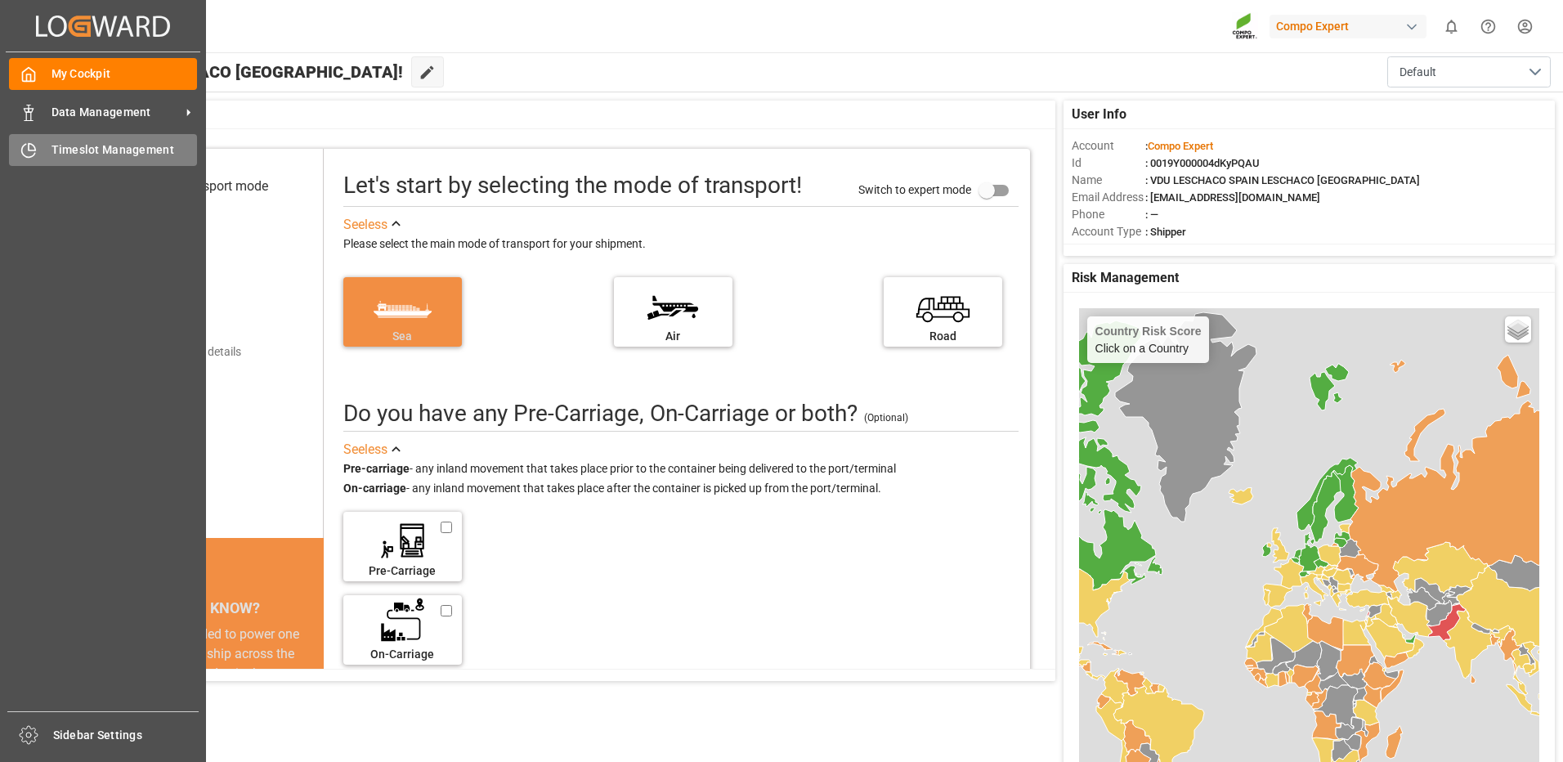 This screenshot has width=1563, height=762. I want to click on span: Phone, so click(1109, 214).